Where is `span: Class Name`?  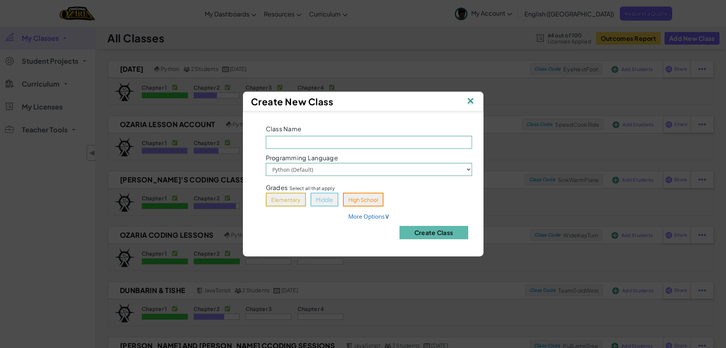
span: Class Name is located at coordinates (284, 129).